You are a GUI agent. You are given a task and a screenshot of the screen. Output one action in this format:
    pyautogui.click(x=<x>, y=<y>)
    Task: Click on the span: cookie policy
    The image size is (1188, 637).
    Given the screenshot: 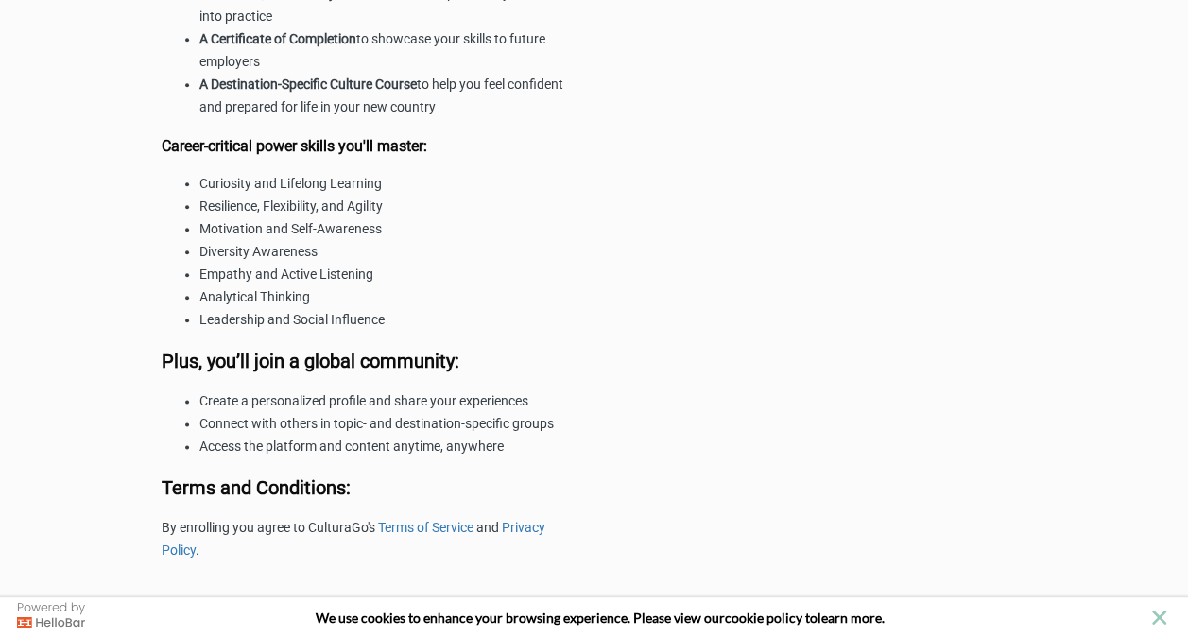 What is the action you would take?
    pyautogui.click(x=764, y=617)
    